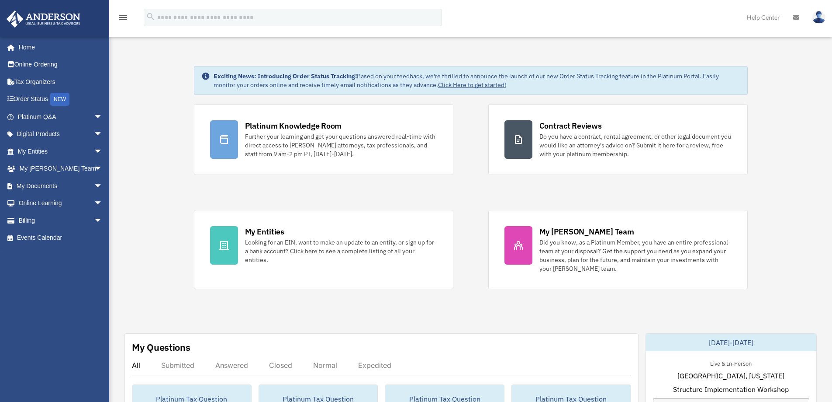 The width and height of the screenshot is (832, 402). Describe the element at coordinates (341, 145) in the screenshot. I see `div: Further your learning and get your questions answered real-time with direct access to [PERSON_NAM...` at that location.